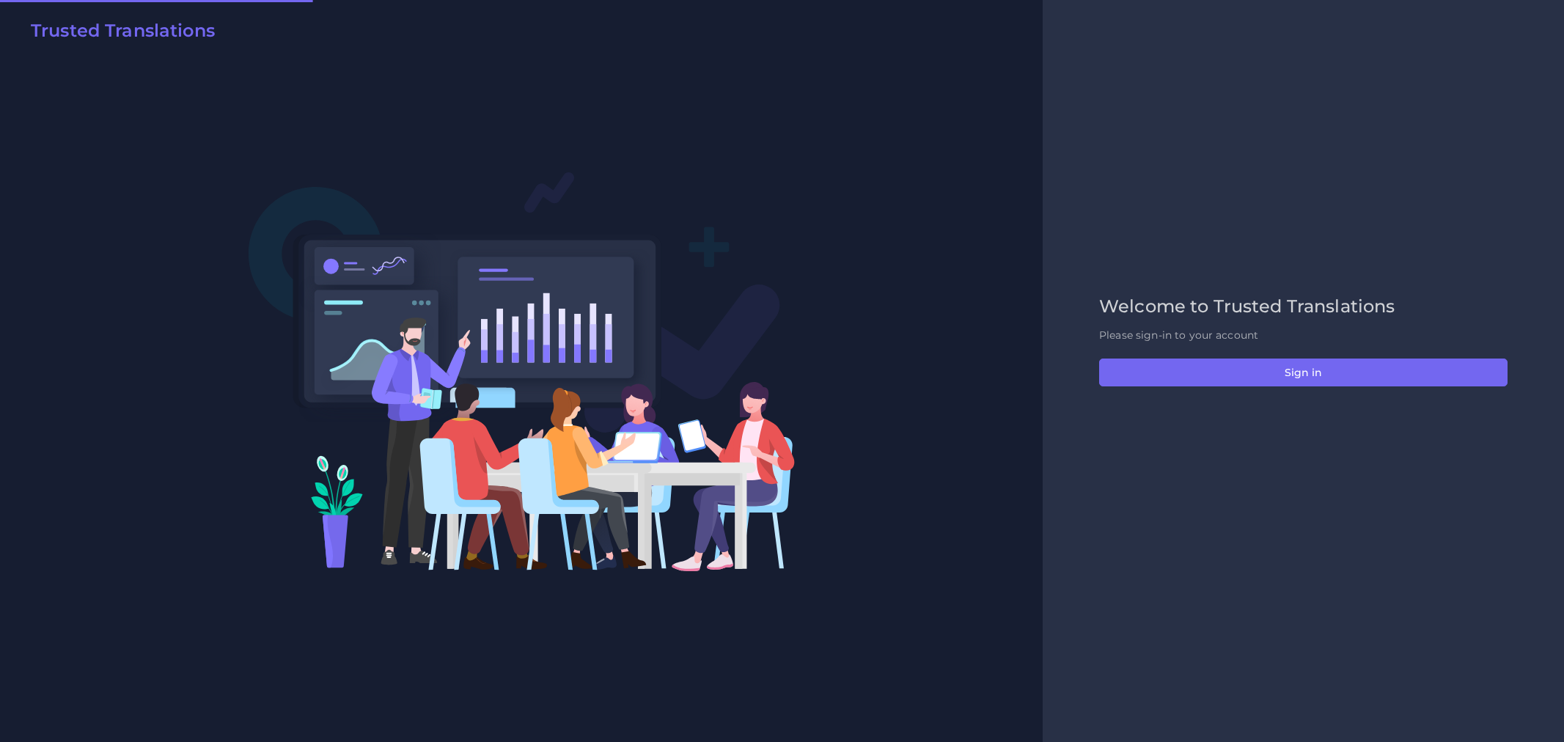  I want to click on button: Sign in, so click(1303, 372).